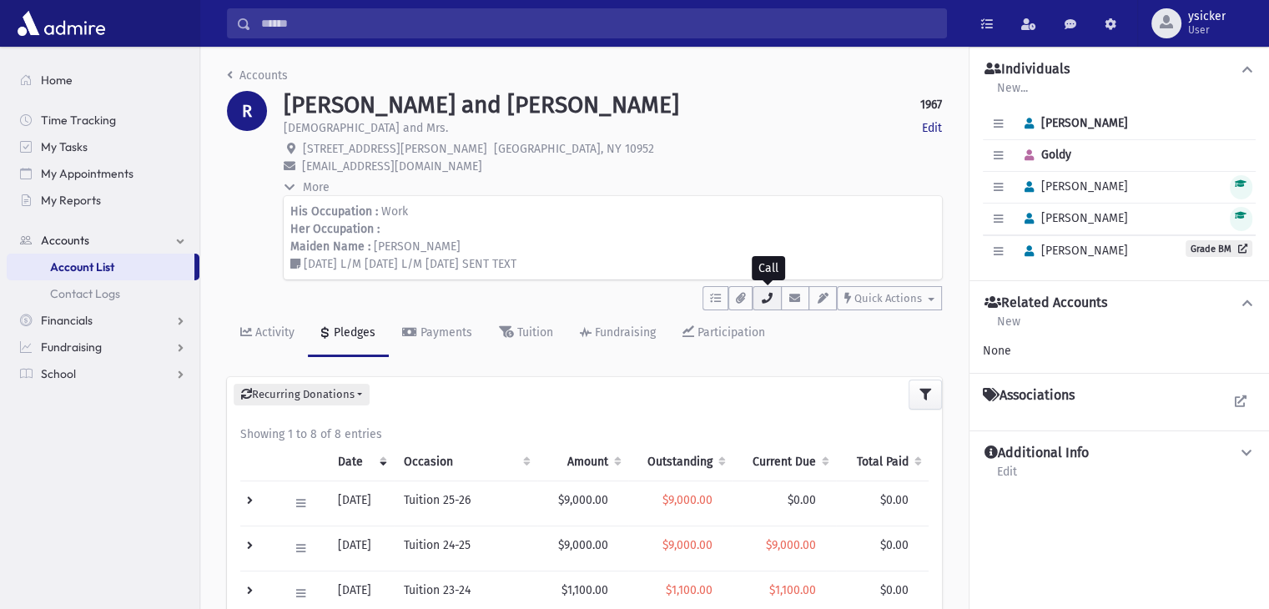  I want to click on a: New, so click(1009, 327).